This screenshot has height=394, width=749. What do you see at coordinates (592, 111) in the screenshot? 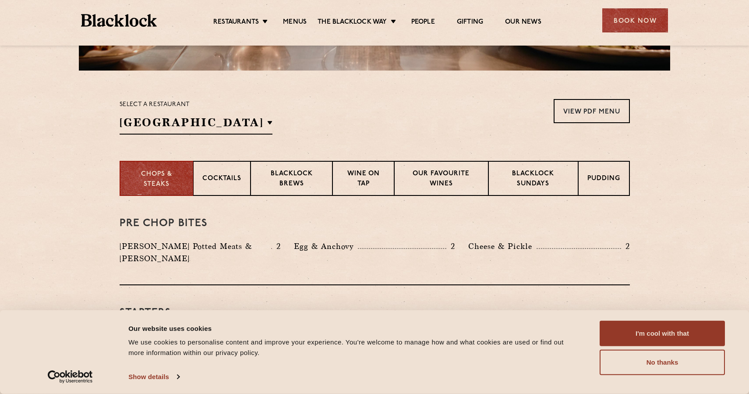
I see `a: View PDF Menu` at bounding box center [592, 111].